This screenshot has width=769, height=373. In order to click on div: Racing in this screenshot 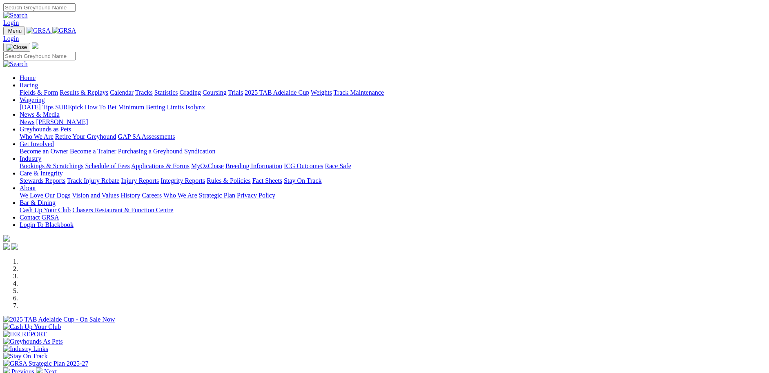, I will do `click(392, 93)`.